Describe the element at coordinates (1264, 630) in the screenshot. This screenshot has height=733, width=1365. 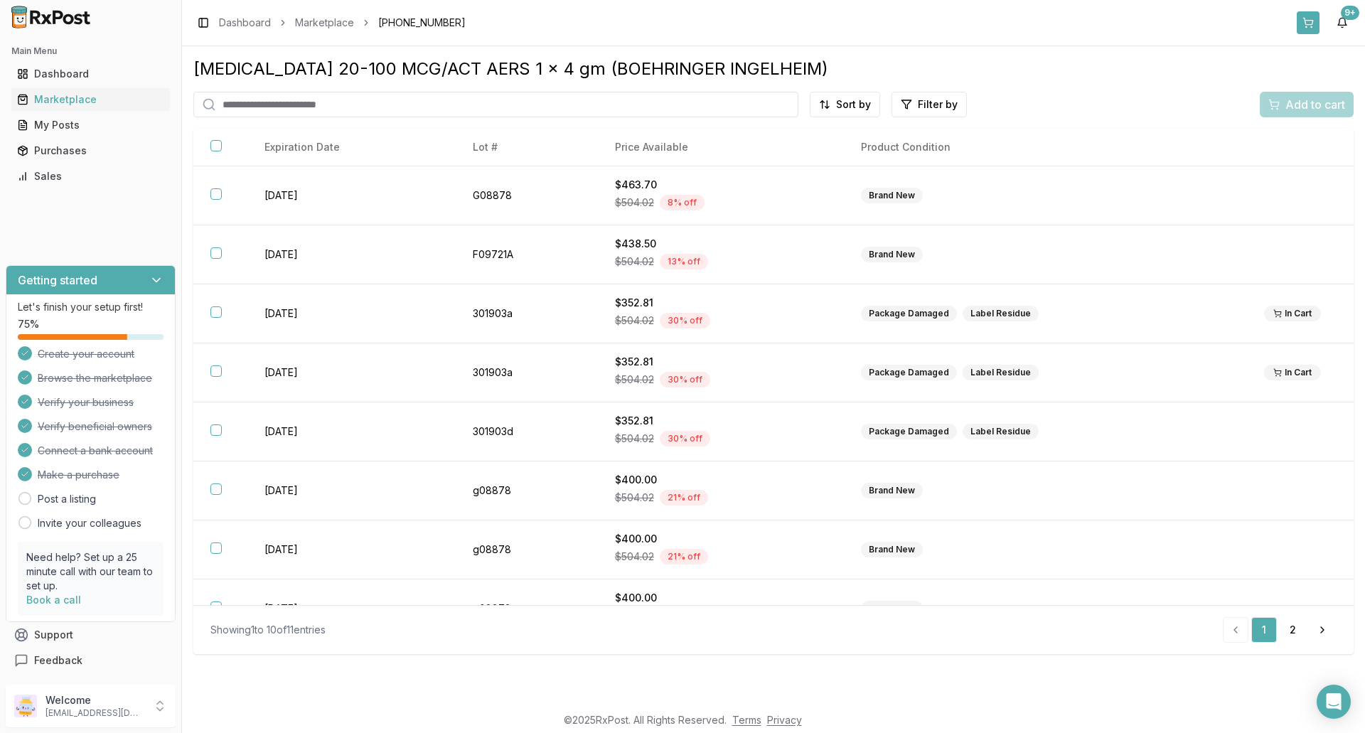
I see `a: 1` at that location.